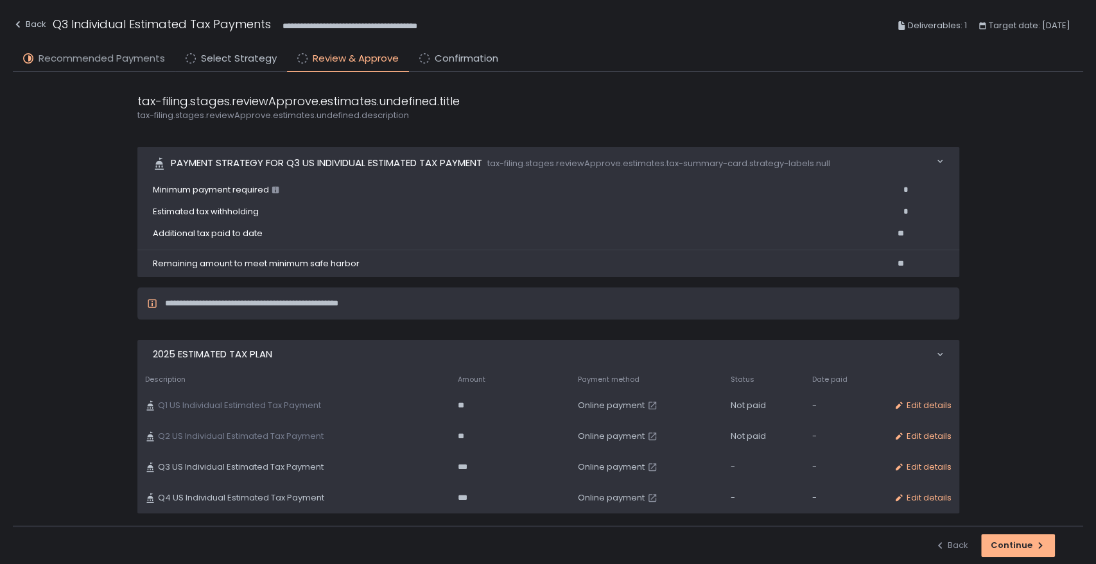  Describe the element at coordinates (356, 58) in the screenshot. I see `span: Review & Approve` at that location.